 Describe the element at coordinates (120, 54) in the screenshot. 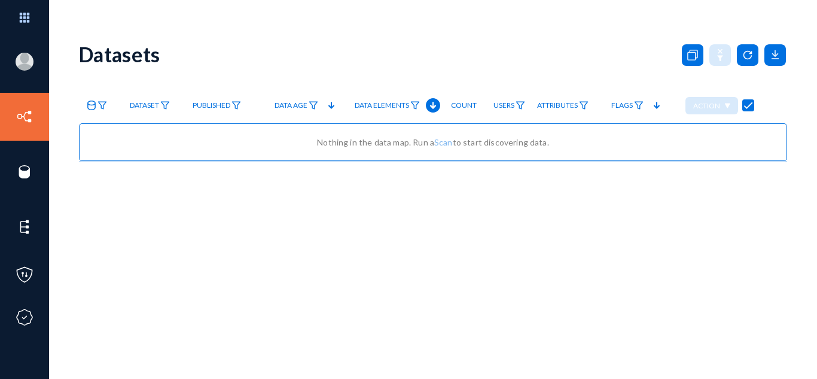

I see `div: Datasets` at that location.